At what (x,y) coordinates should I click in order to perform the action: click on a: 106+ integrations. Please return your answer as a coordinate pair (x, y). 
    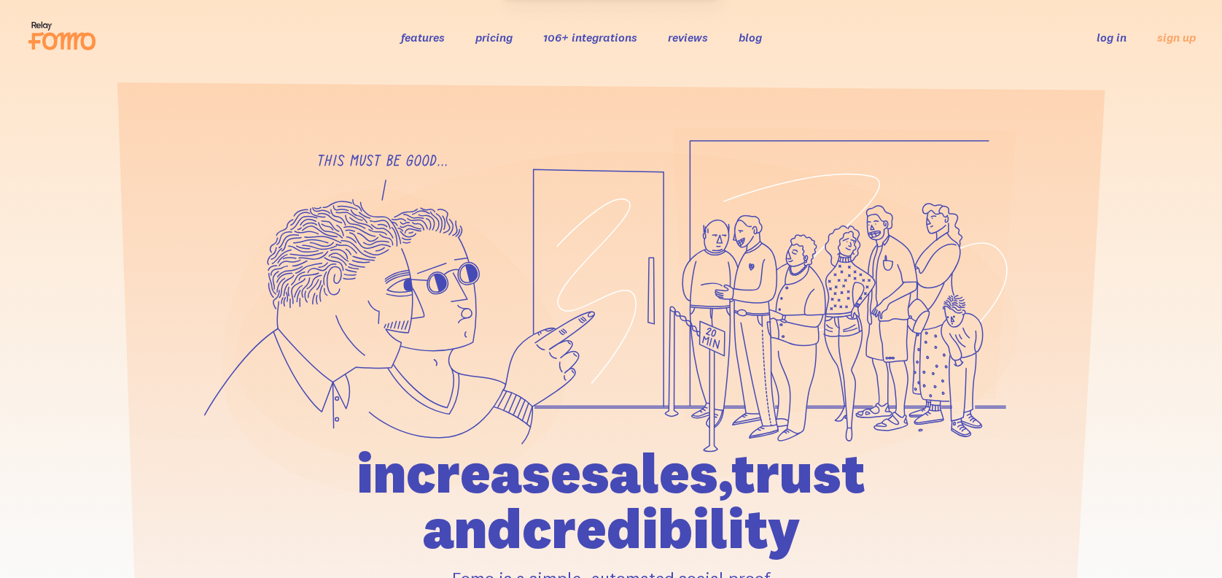
    Looking at the image, I should click on (590, 37).